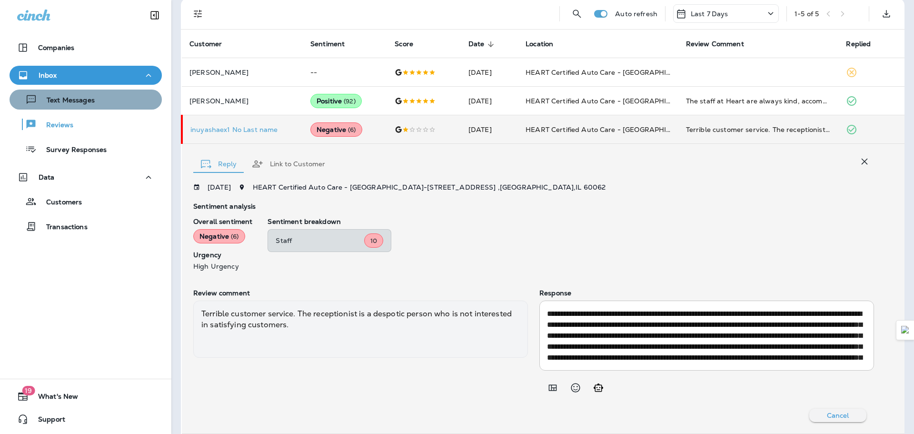 The image size is (914, 434). I want to click on button: Collapse Sidebar, so click(155, 15).